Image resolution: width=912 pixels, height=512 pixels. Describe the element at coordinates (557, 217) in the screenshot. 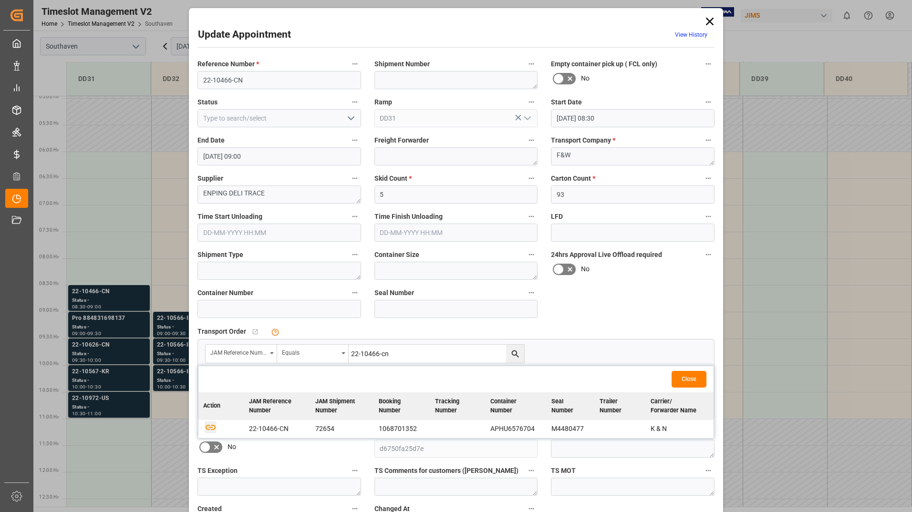

I see `span: LFD` at that location.